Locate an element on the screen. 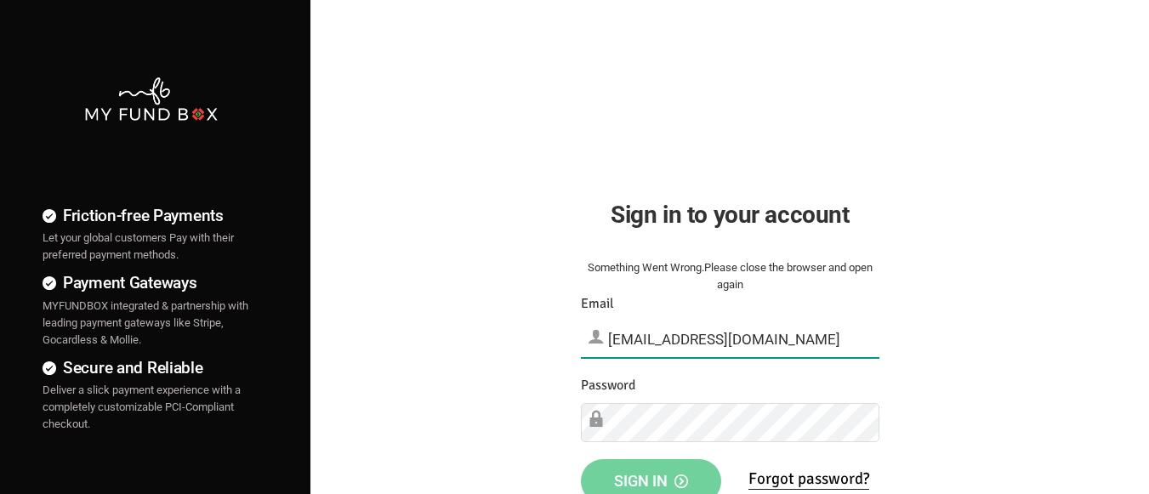 The height and width of the screenshot is (494, 1149). label: Password is located at coordinates (608, 385).